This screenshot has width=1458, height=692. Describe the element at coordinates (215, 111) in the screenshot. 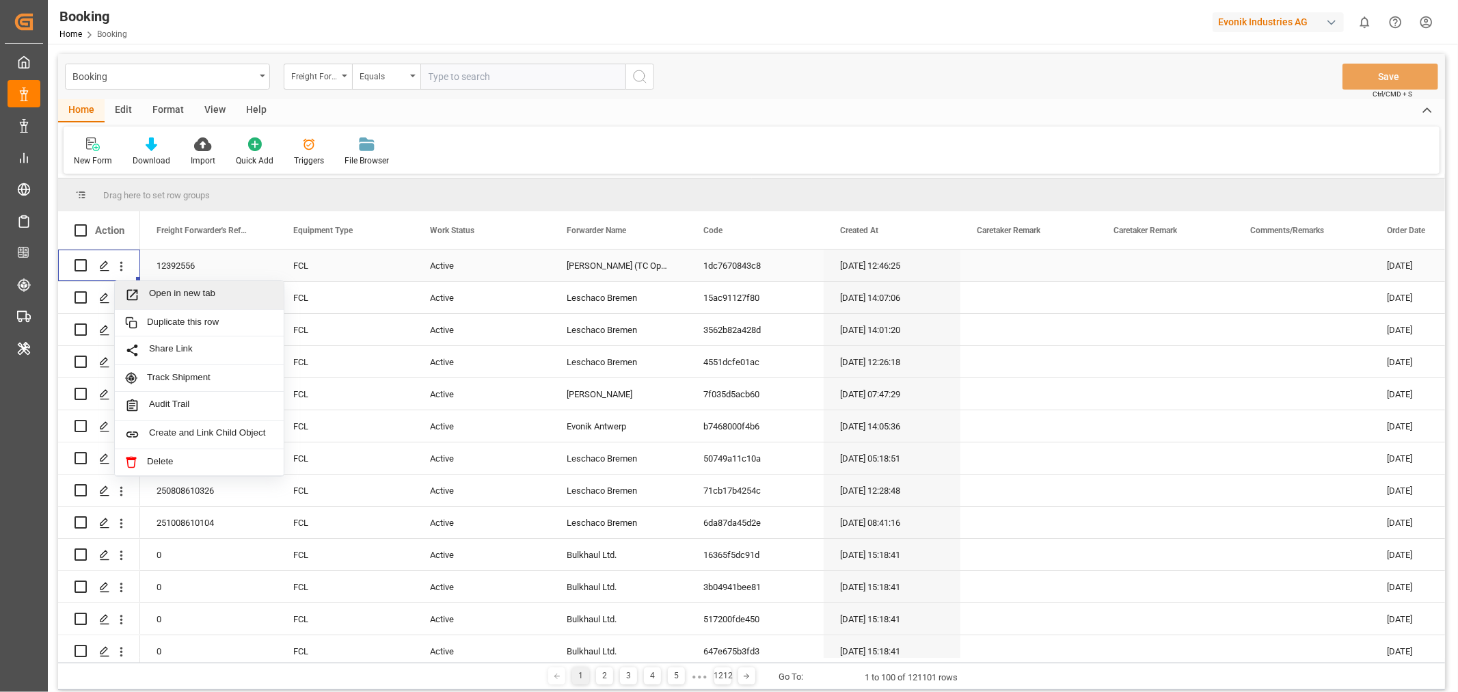

I see `div: View` at that location.